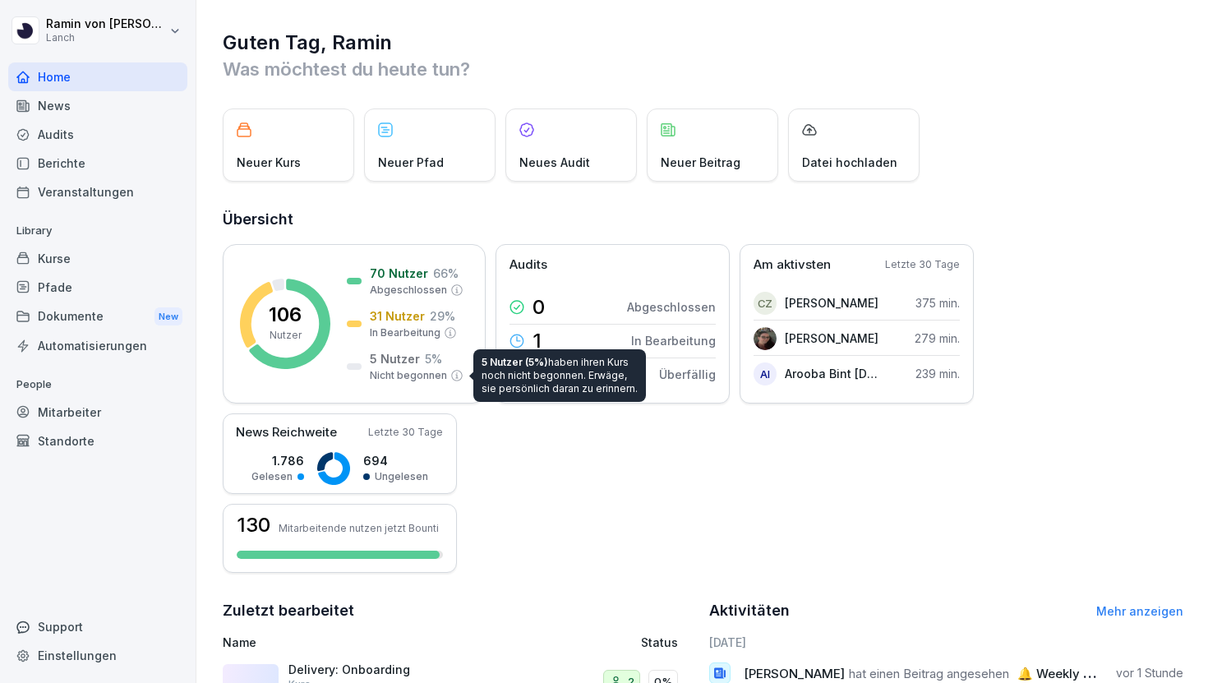  What do you see at coordinates (687, 374) in the screenshot?
I see `p: Überfällig` at bounding box center [687, 374].